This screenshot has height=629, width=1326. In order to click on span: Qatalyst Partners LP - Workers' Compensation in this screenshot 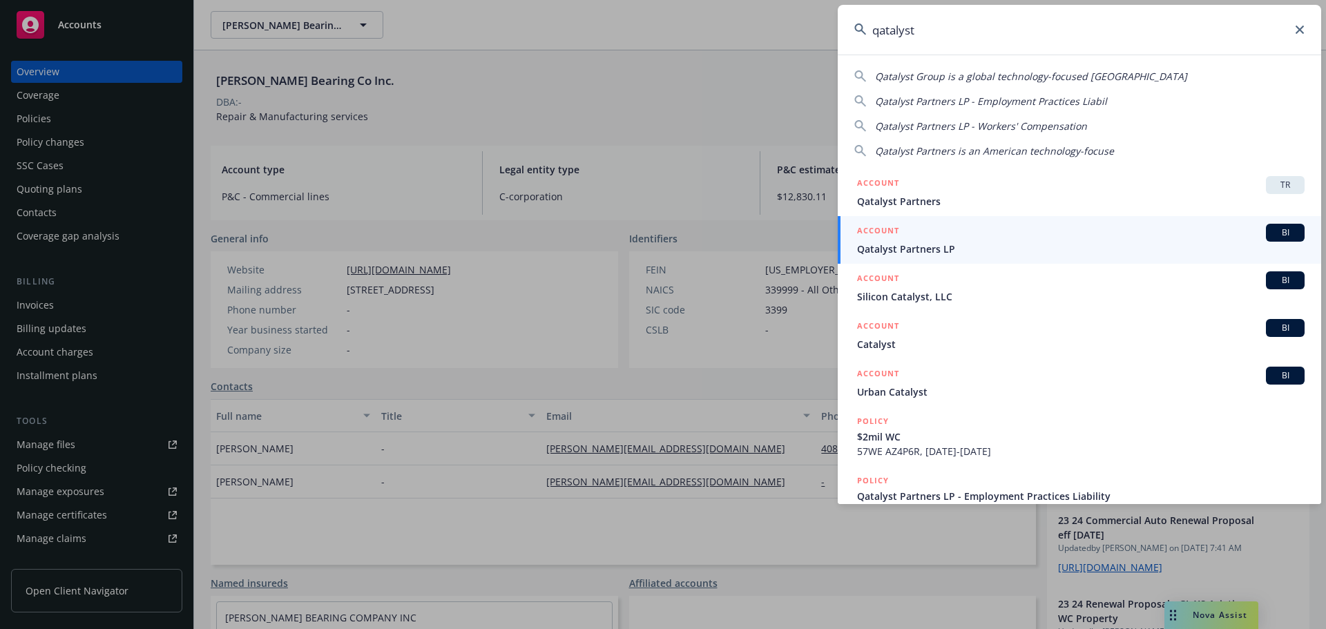, I will do `click(981, 126)`.